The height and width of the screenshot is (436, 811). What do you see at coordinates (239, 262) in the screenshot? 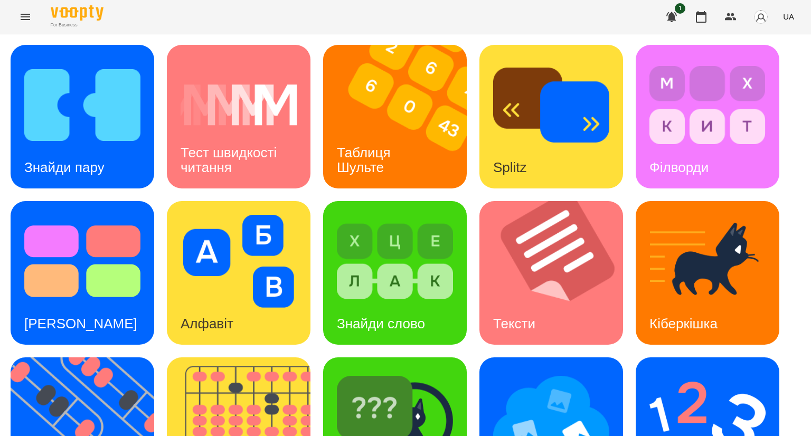
I see `img: Алфавіт` at bounding box center [239, 262].